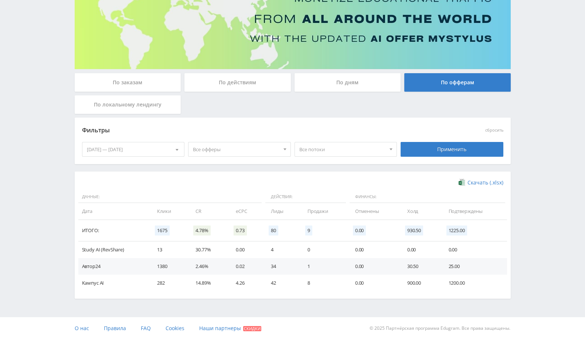  I want to click on span: 4.78%, so click(202, 230).